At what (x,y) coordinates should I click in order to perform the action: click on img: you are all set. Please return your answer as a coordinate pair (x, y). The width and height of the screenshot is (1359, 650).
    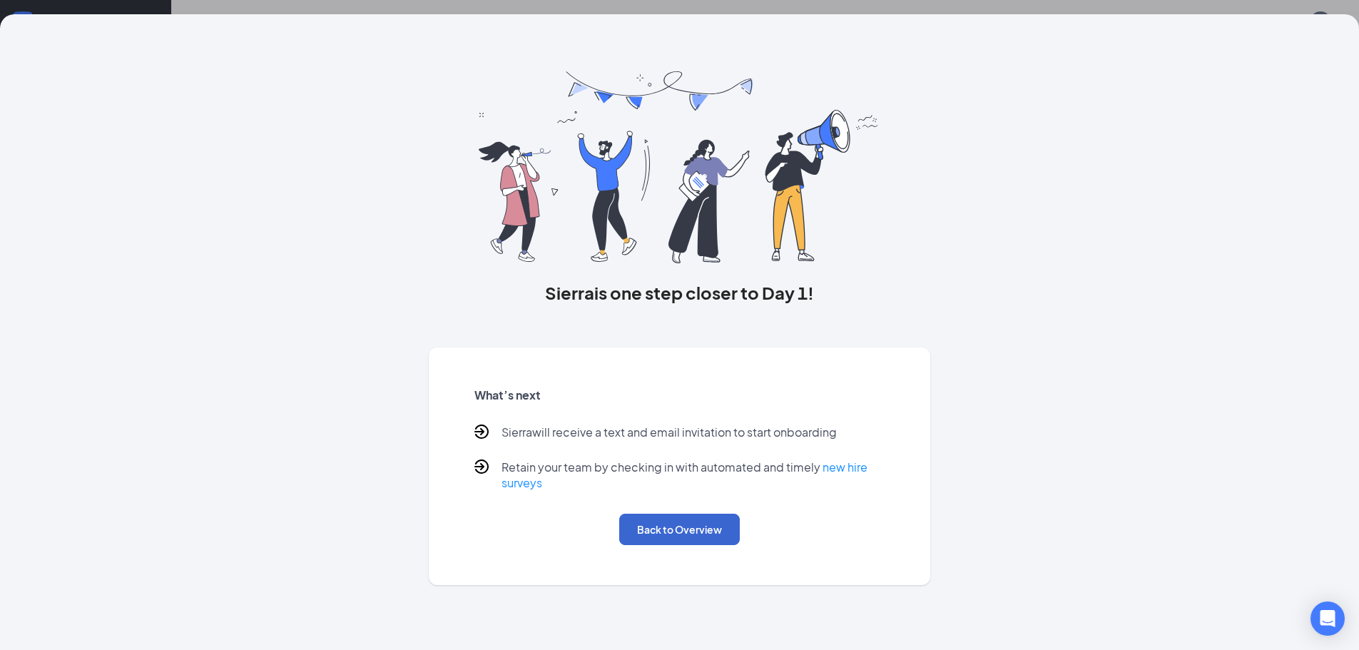
    Looking at the image, I should click on (679, 167).